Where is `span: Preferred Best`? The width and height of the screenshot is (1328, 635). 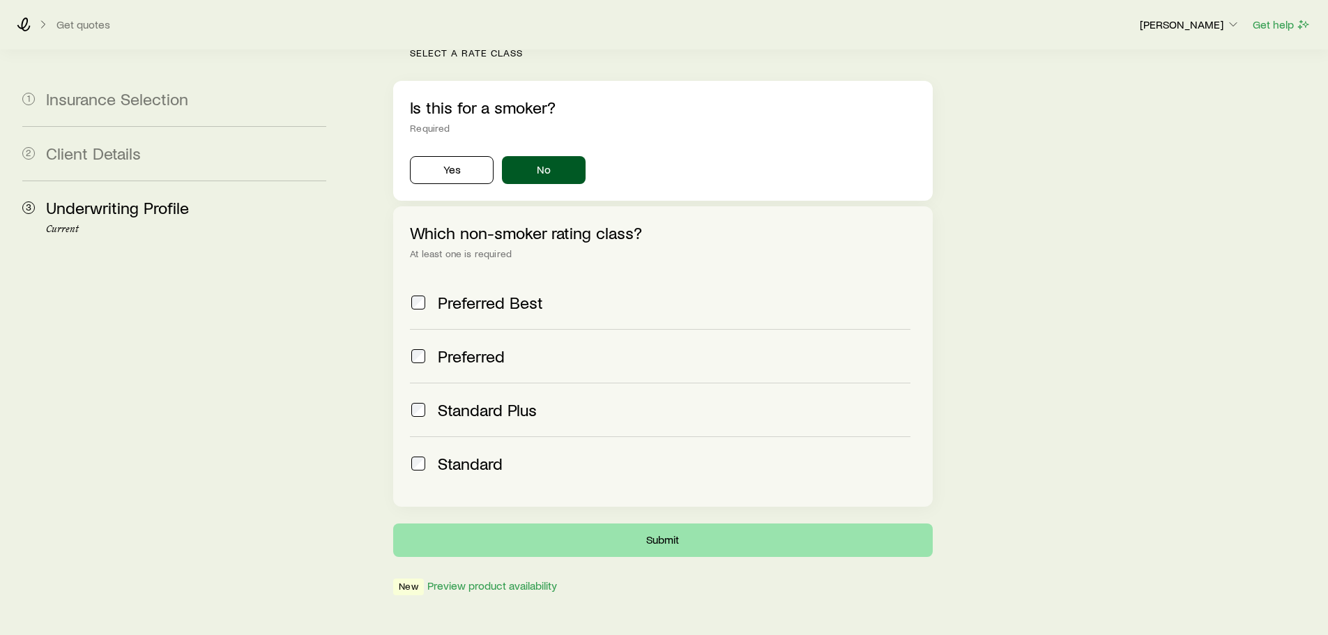 span: Preferred Best is located at coordinates (490, 303).